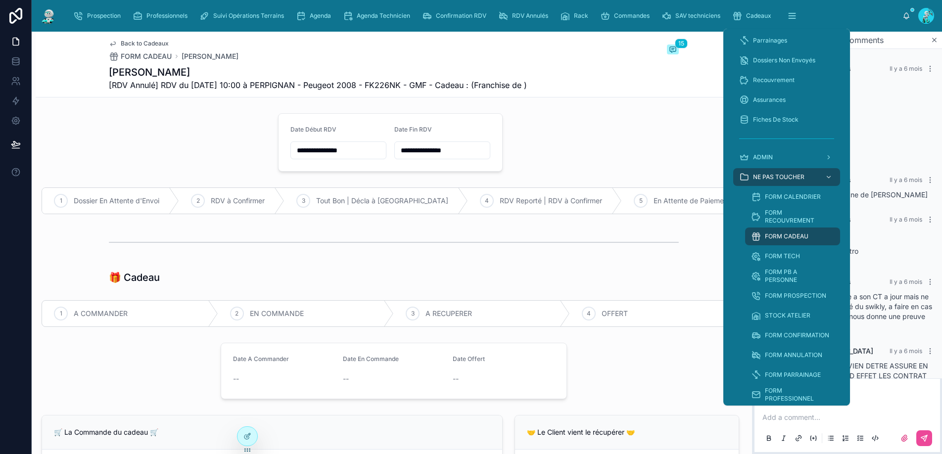  Describe the element at coordinates (770, 41) in the screenshot. I see `span: Parrainages` at that location.